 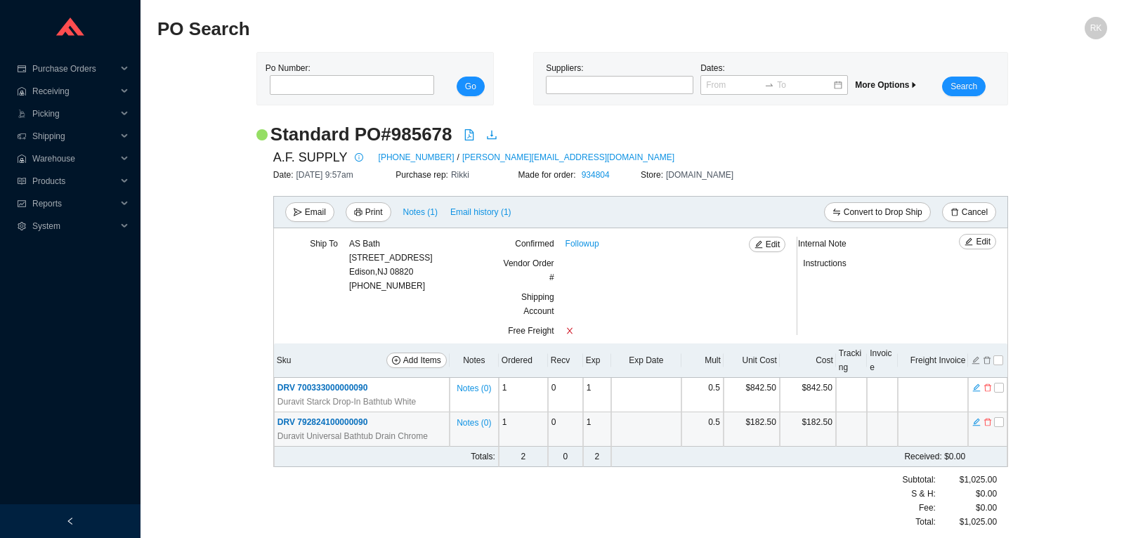 What do you see at coordinates (767, 244) in the screenshot?
I see `button: editEdit` at bounding box center [767, 244].